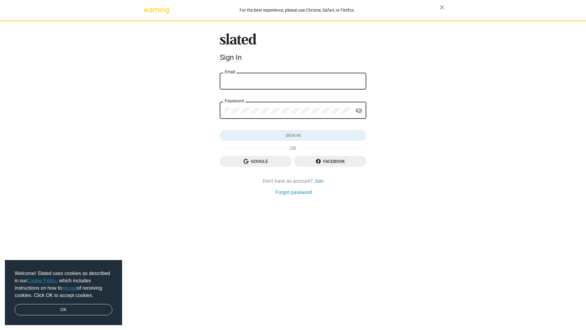 This screenshot has height=330, width=586. I want to click on mat-icon: close, so click(442, 7).